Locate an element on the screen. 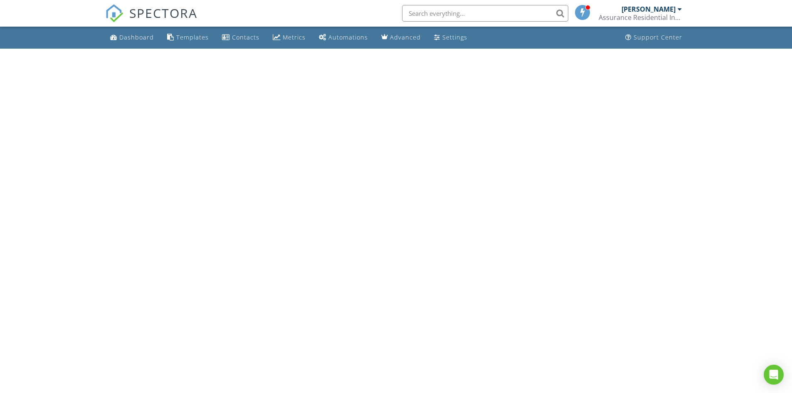  a: Settings is located at coordinates (451, 37).